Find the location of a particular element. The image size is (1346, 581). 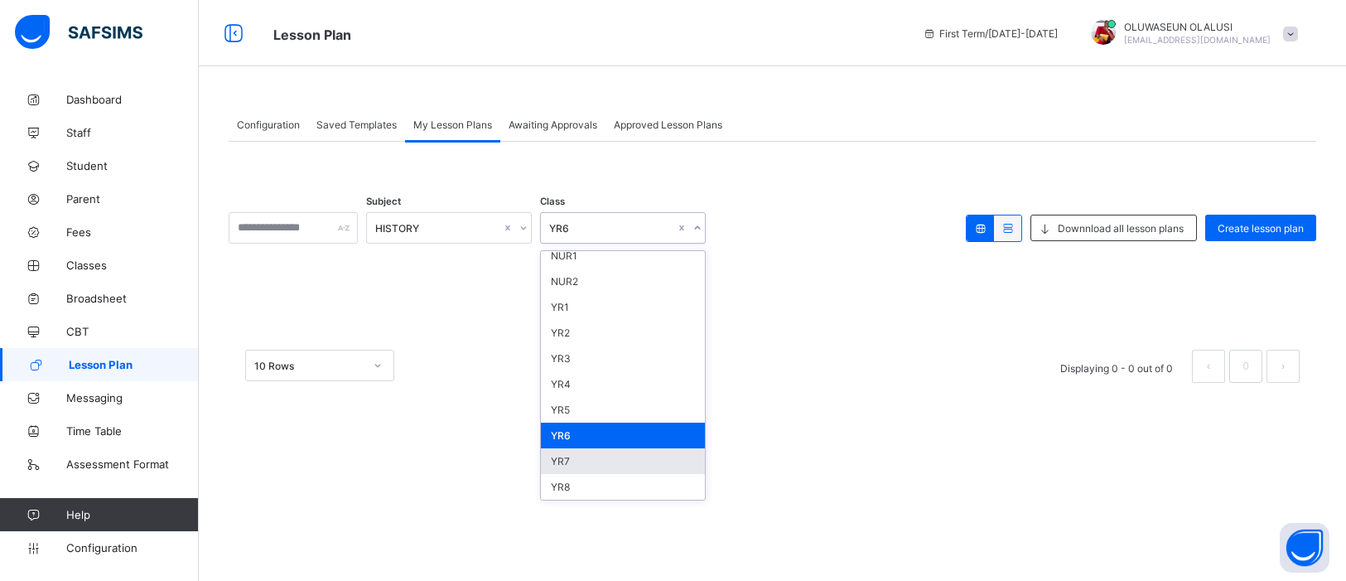

div: NUR2 is located at coordinates (623, 281).